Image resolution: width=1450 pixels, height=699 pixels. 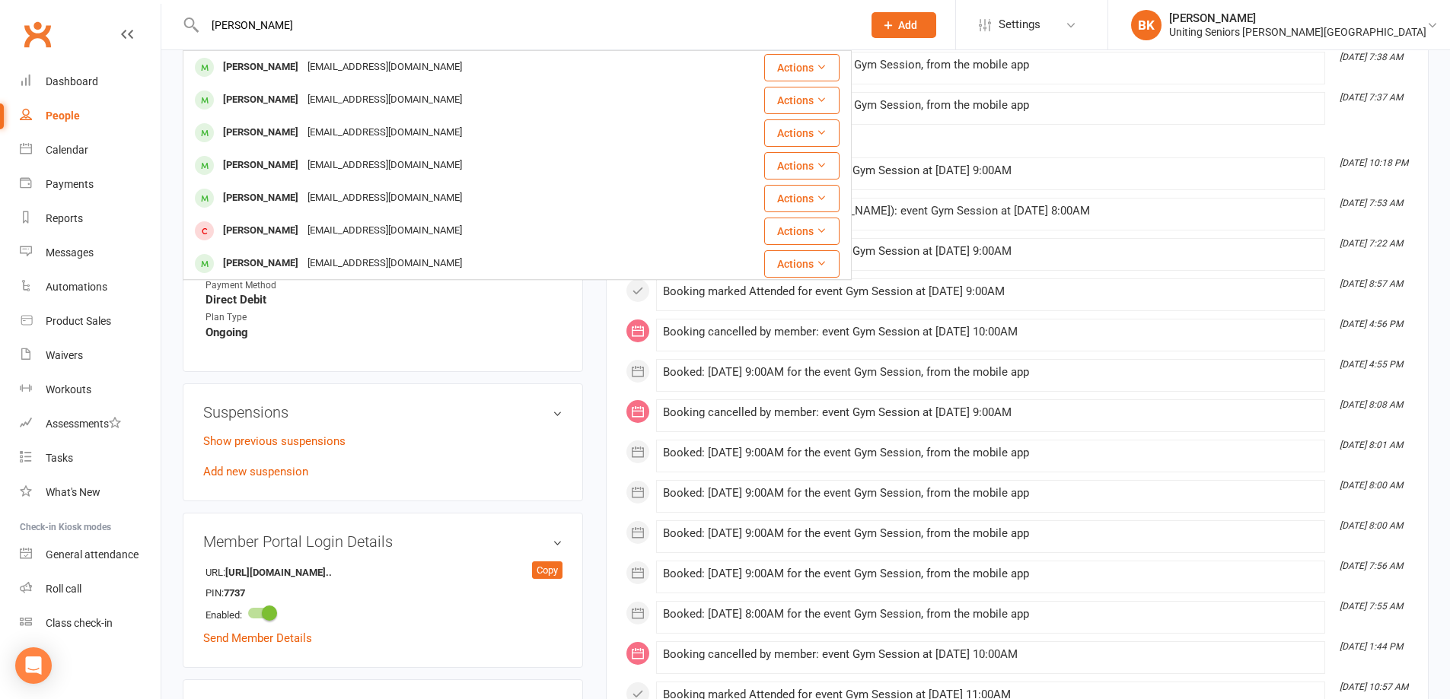 I want to click on span: Add, so click(x=907, y=25).